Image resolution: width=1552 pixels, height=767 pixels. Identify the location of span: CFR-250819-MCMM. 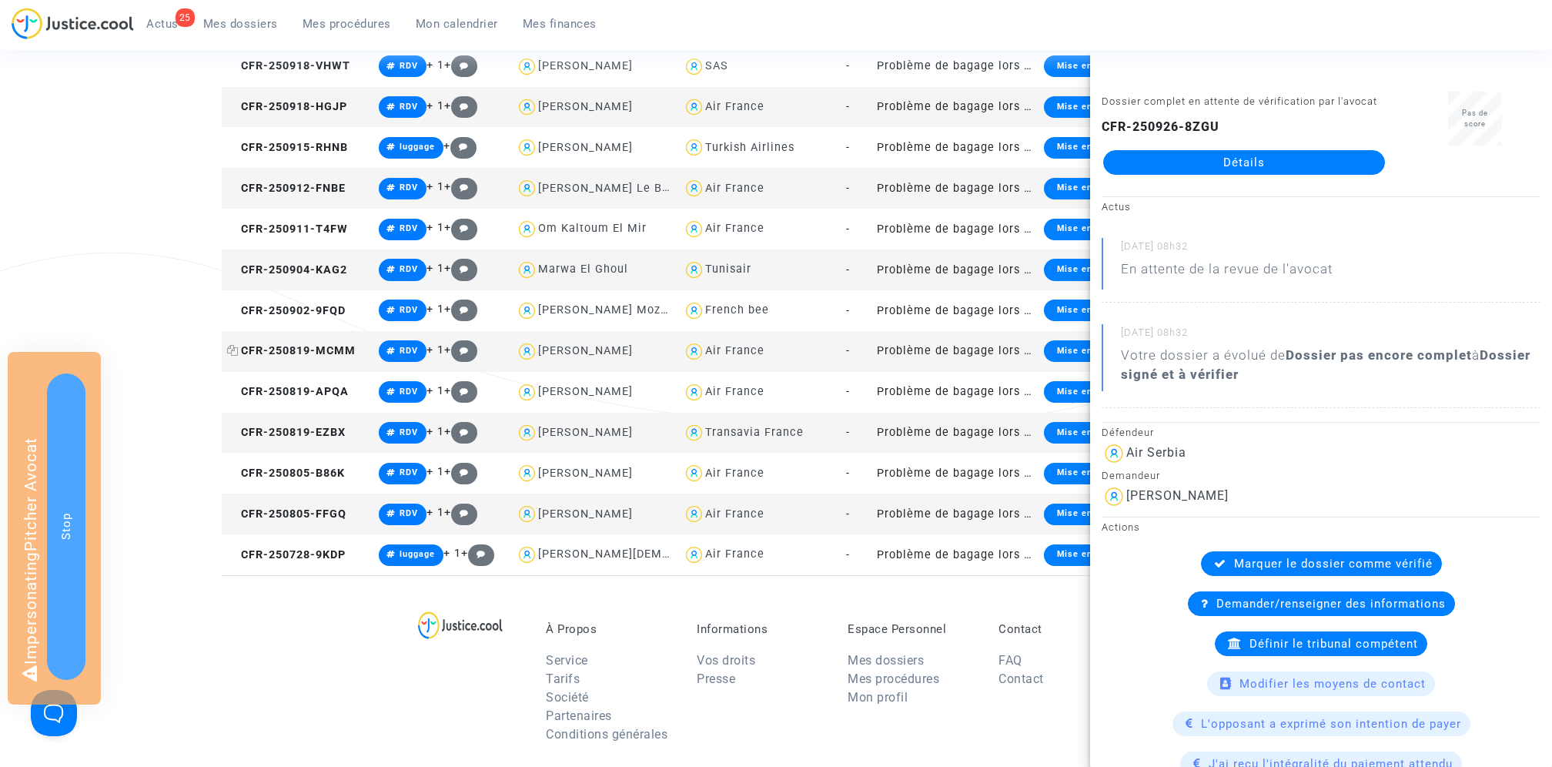
(291, 350).